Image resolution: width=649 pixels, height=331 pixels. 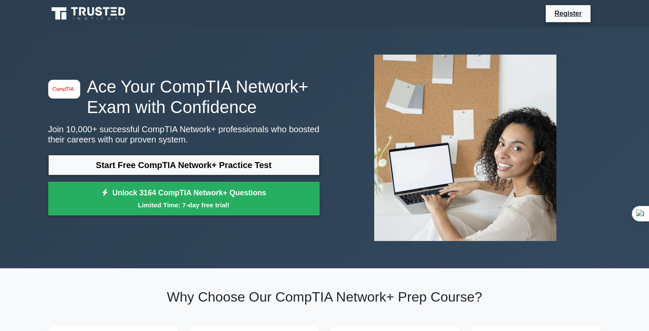 What do you see at coordinates (184, 134) in the screenshot?
I see `p: Join 10,000+ successful CompTIA Network+ professionals who boosted their careers with our proven ...` at bounding box center [184, 134].